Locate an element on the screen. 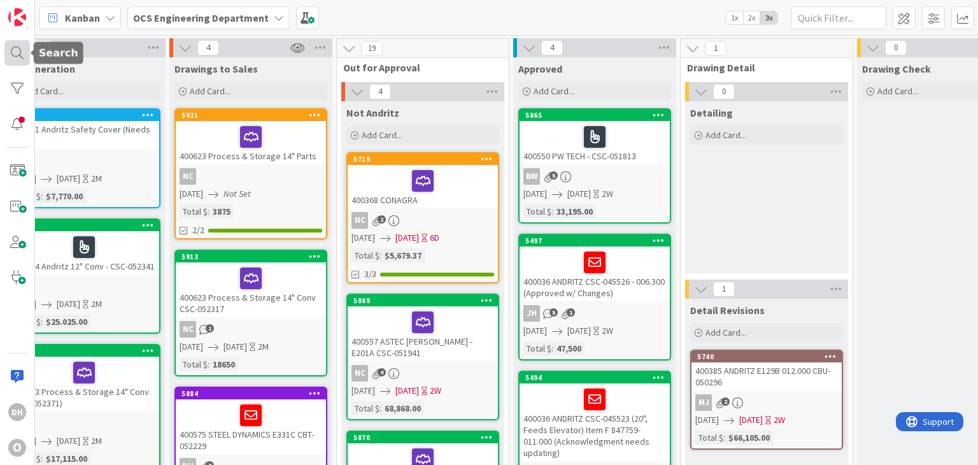 The image size is (978, 465). span: 5 is located at coordinates (554, 312).